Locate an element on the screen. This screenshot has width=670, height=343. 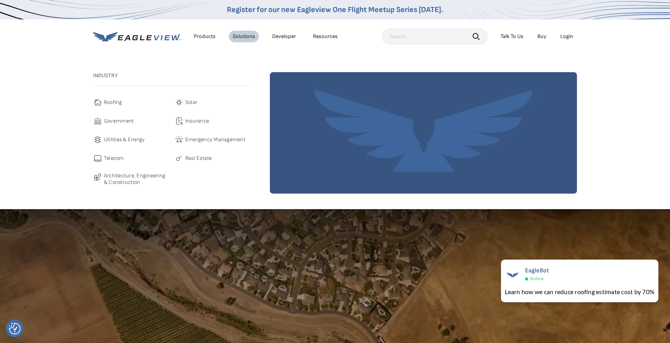
img: utilities-icon.svg is located at coordinates (98, 140).